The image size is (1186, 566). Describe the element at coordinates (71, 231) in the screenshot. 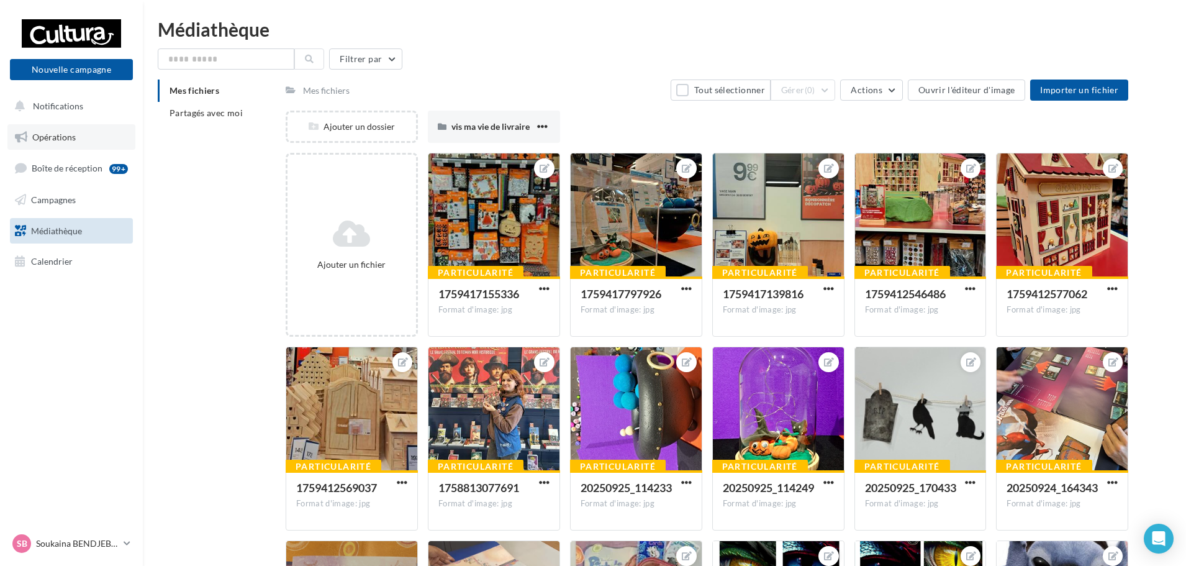

I see `a: Médiathèque` at that location.